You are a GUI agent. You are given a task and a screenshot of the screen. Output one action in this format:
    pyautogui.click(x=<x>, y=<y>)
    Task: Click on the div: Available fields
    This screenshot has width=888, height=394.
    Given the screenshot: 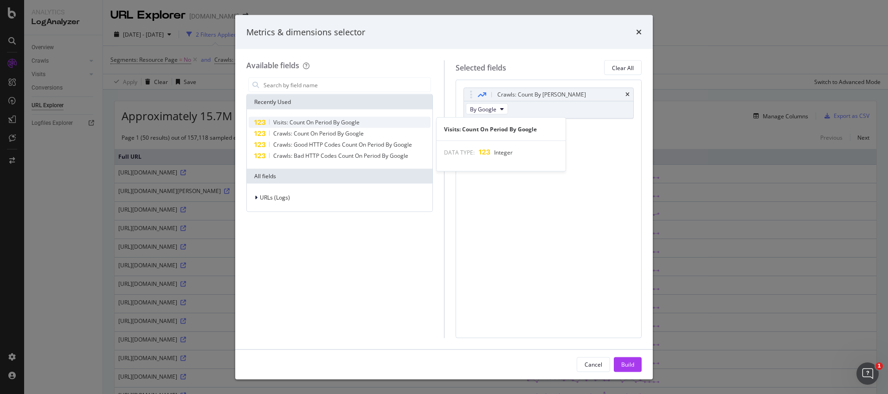 What is the action you would take?
    pyautogui.click(x=273, y=65)
    